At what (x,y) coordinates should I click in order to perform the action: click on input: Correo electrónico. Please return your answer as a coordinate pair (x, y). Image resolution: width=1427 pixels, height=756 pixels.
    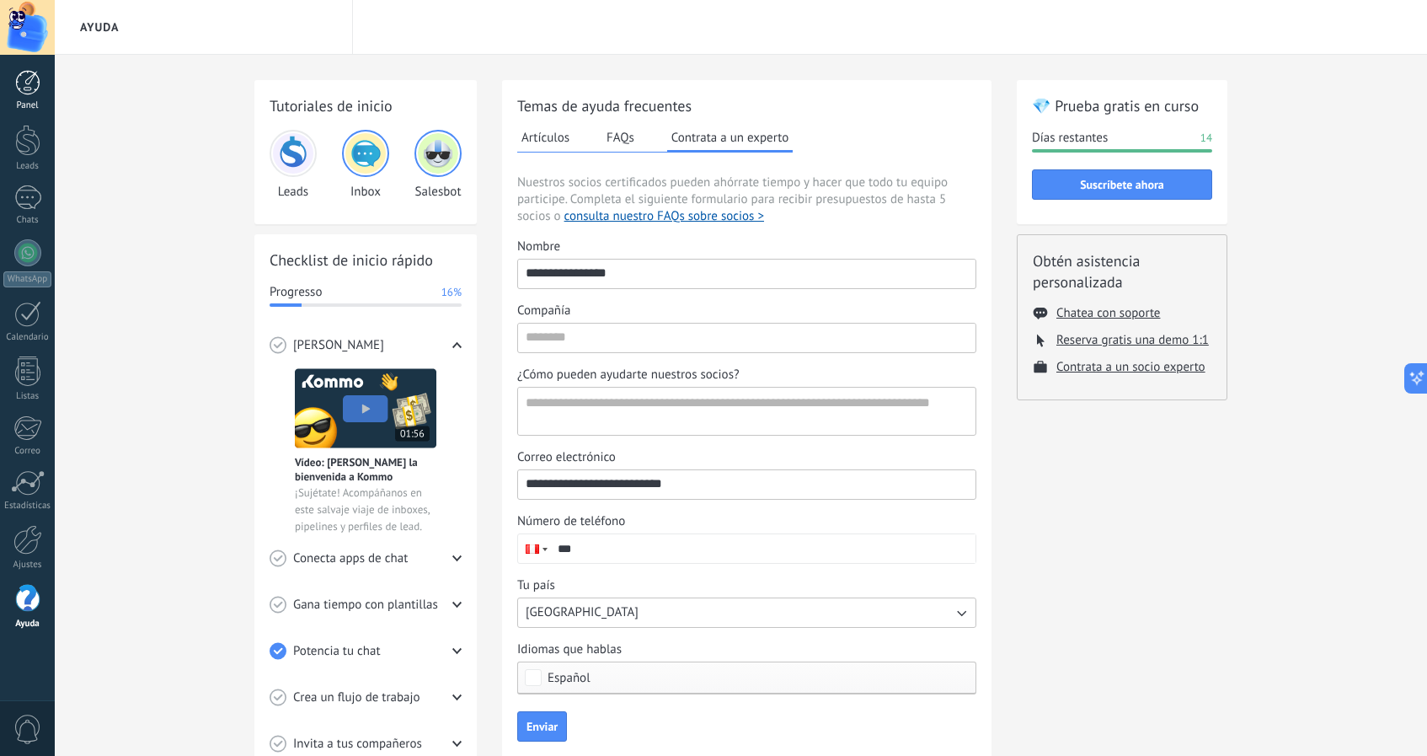
    Looking at the image, I should click on (746, 484).